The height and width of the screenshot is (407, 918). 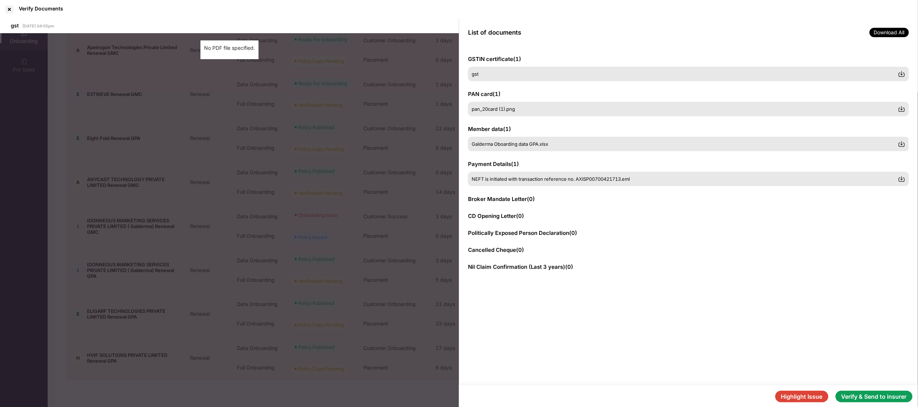 I want to click on span: NEFT is initiated with transaction reference no. AXISP00700421713.eml, so click(x=551, y=179).